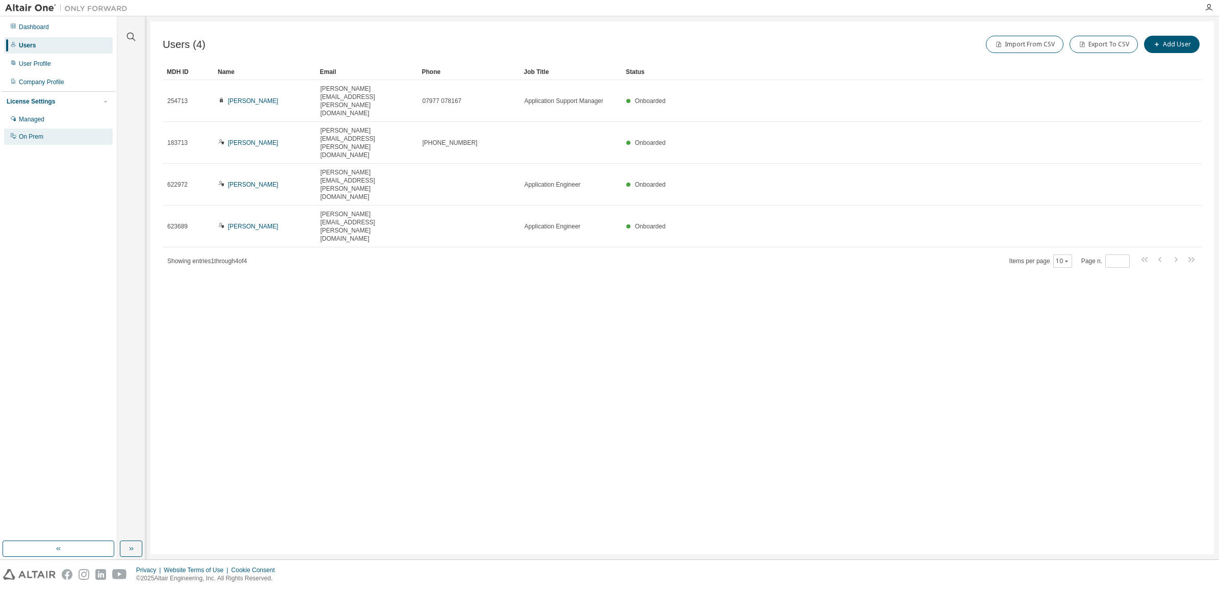  I want to click on div: Company Profile, so click(41, 82).